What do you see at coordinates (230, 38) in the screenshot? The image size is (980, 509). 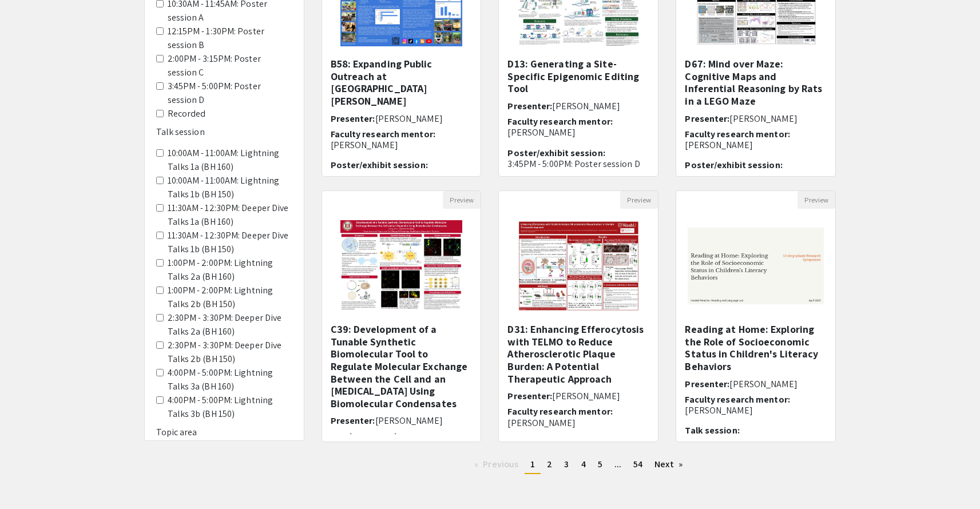 I see `label: 12:15PM - 1:30PM: Poster session B` at bounding box center [230, 38].